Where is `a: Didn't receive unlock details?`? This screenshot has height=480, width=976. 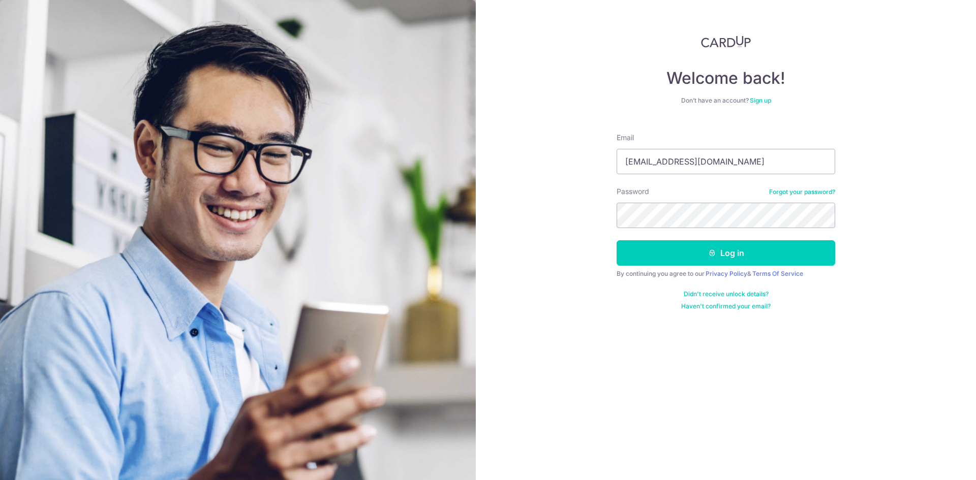 a: Didn't receive unlock details? is located at coordinates (726, 294).